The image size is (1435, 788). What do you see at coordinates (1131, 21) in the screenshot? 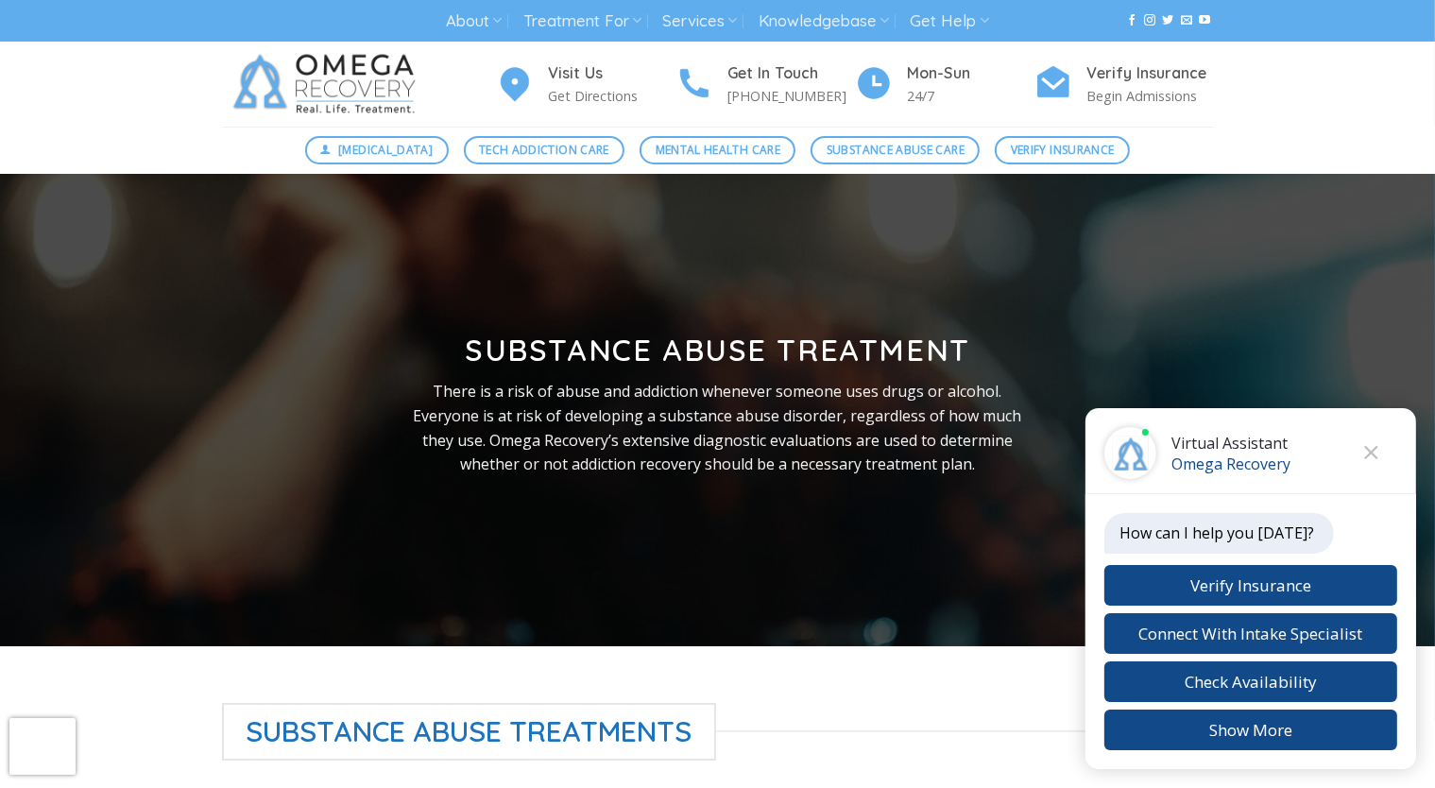
I see `a: Follow on Facebook` at bounding box center [1131, 21].